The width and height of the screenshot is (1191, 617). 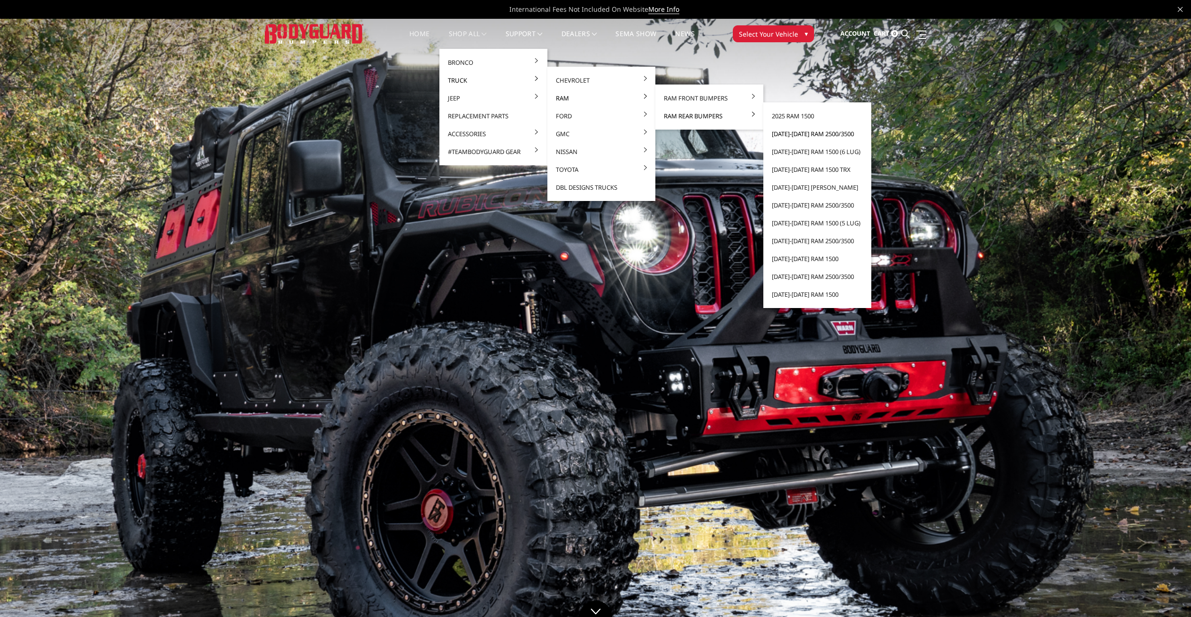 What do you see at coordinates (886, 34) in the screenshot?
I see `a: Cart 0` at bounding box center [886, 34].